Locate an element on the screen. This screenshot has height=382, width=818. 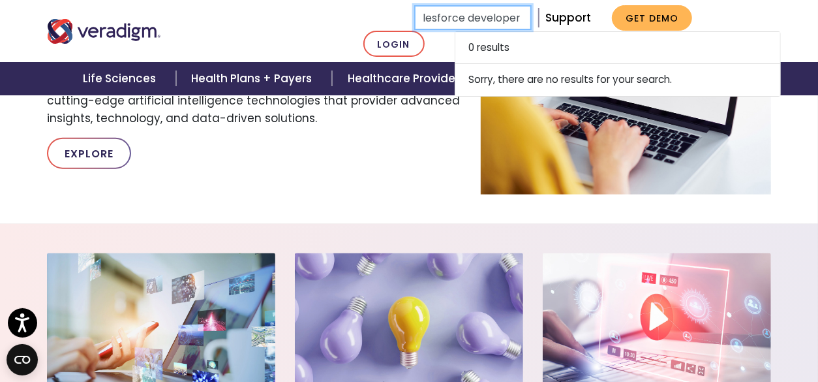
button: Open CMP widget is located at coordinates (22, 360).